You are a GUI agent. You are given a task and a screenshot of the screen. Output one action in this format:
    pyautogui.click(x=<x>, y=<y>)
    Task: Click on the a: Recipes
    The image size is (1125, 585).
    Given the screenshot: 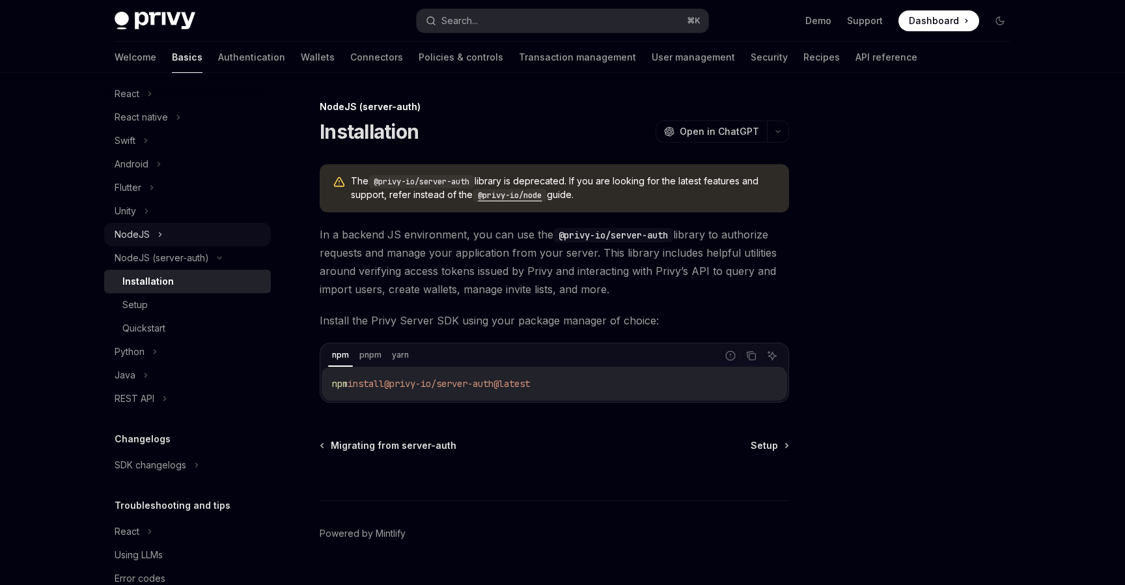 What is the action you would take?
    pyautogui.click(x=822, y=57)
    